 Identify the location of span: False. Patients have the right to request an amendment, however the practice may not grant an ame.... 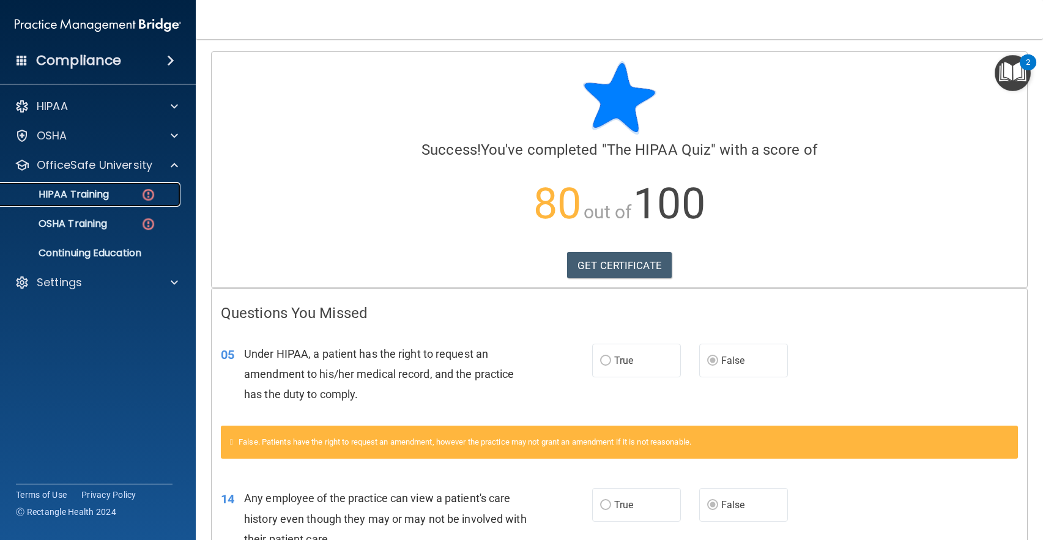
(465, 442).